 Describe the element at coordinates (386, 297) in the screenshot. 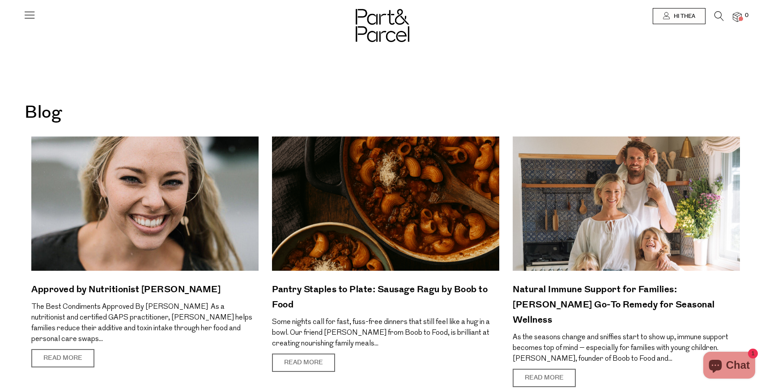

I see `h2: Pantry Staples to Plate: Sausage Ragu by Boob to Food` at that location.